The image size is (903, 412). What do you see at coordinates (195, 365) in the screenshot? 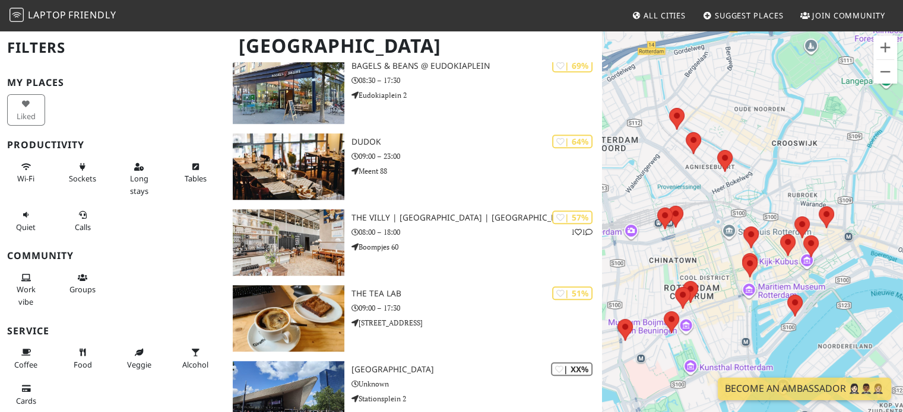
I see `span: Alcohol` at bounding box center [195, 365].